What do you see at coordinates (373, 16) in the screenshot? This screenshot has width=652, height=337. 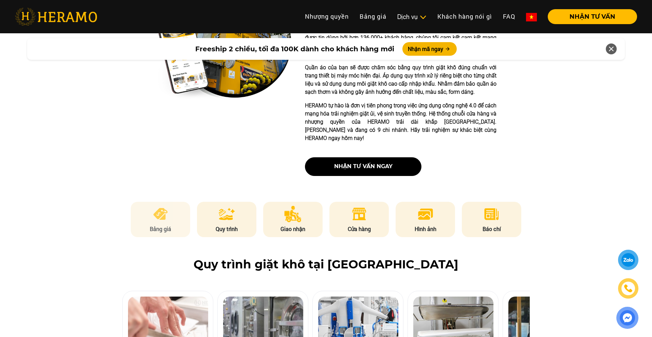 I see `a: Bảng giá` at bounding box center [373, 16].